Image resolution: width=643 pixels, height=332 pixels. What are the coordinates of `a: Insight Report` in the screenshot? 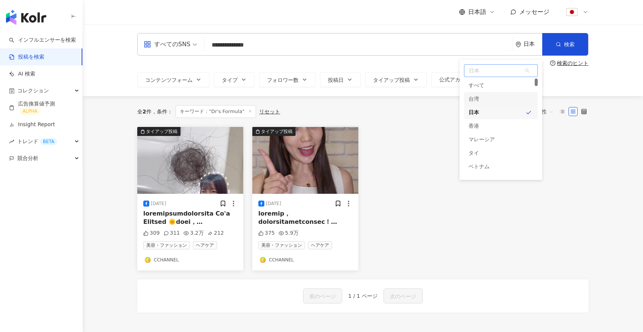 It's located at (32, 125).